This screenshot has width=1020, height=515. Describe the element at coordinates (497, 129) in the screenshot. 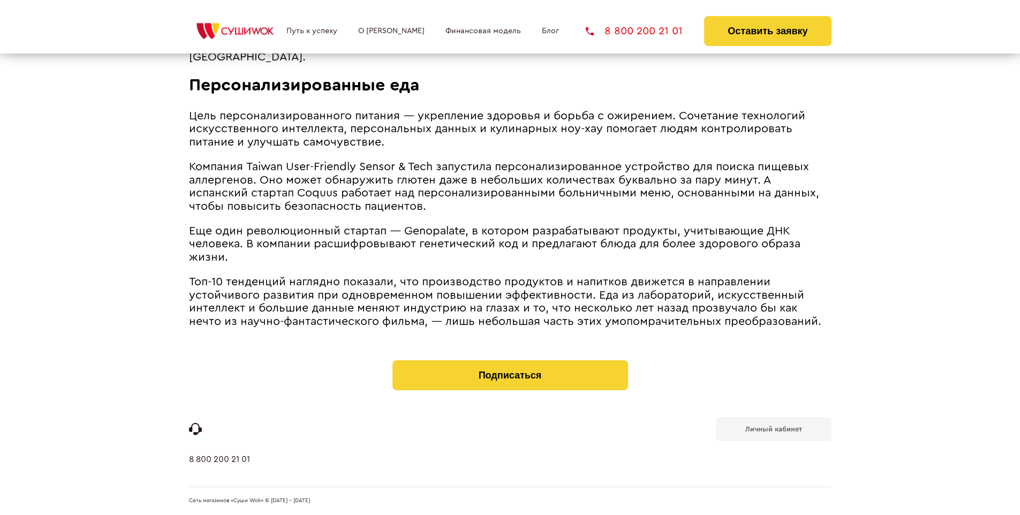

I see `span: Цель персонализированного питания ― укрепление здоровья и борьба с ожирением. Сочетание технологи...` at that location.